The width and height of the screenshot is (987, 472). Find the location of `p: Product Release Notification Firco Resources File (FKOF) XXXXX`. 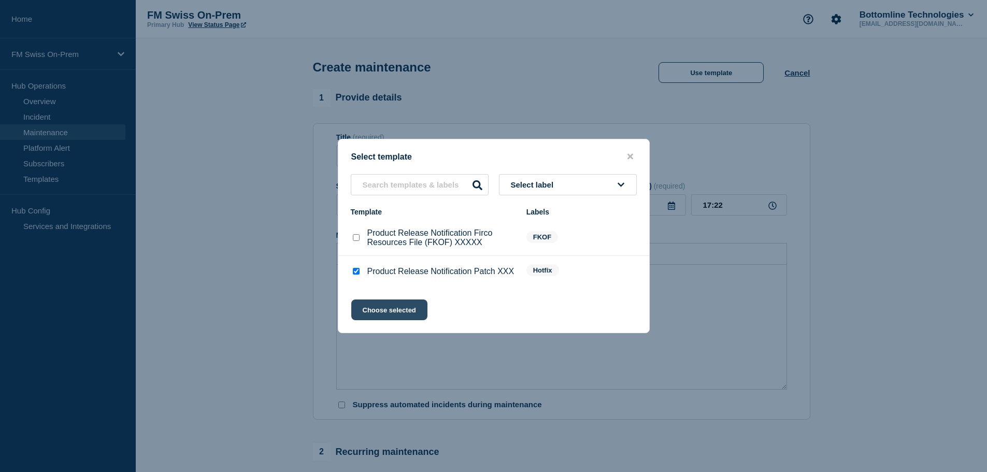

p: Product Release Notification Firco Resources File (FKOF) XXXXX is located at coordinates (442, 238).